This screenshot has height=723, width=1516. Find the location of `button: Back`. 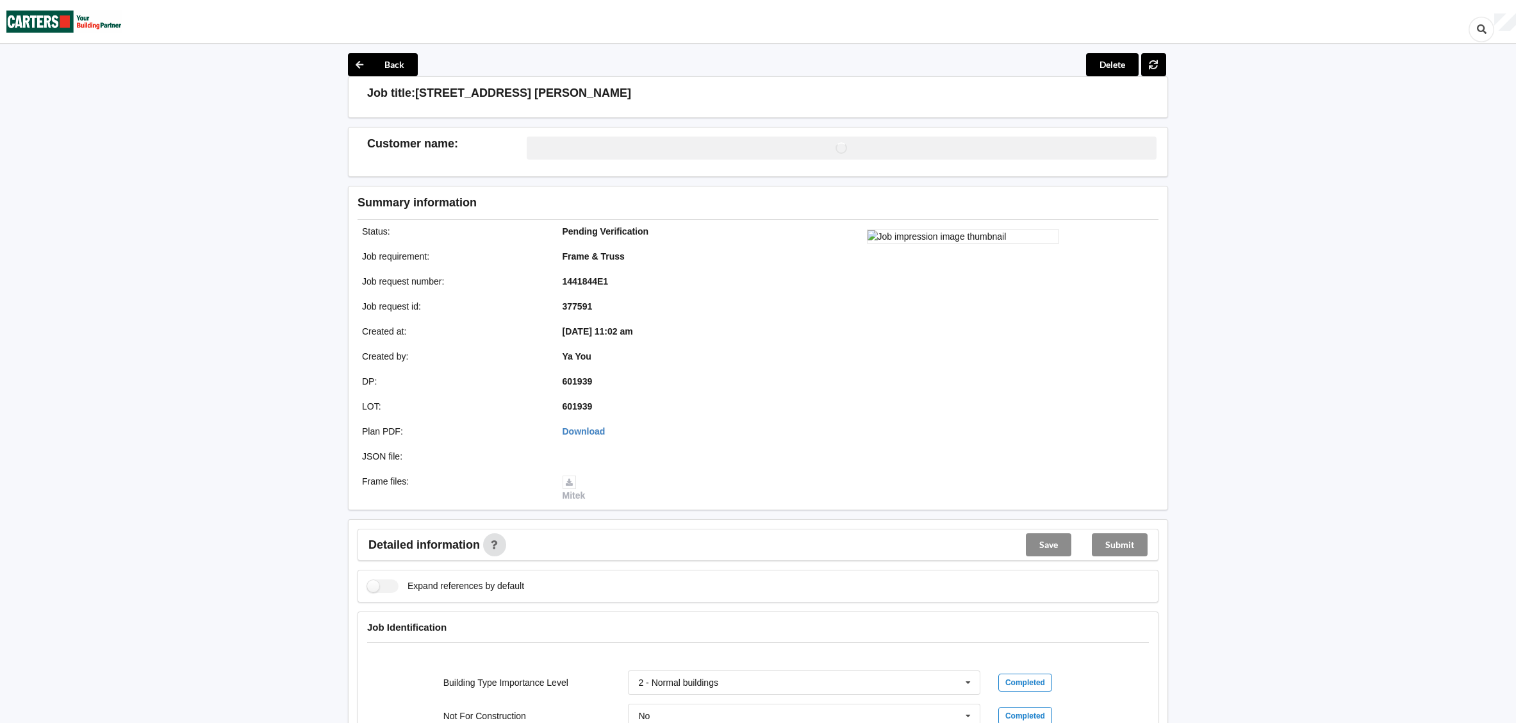

button: Back is located at coordinates (383, 65).